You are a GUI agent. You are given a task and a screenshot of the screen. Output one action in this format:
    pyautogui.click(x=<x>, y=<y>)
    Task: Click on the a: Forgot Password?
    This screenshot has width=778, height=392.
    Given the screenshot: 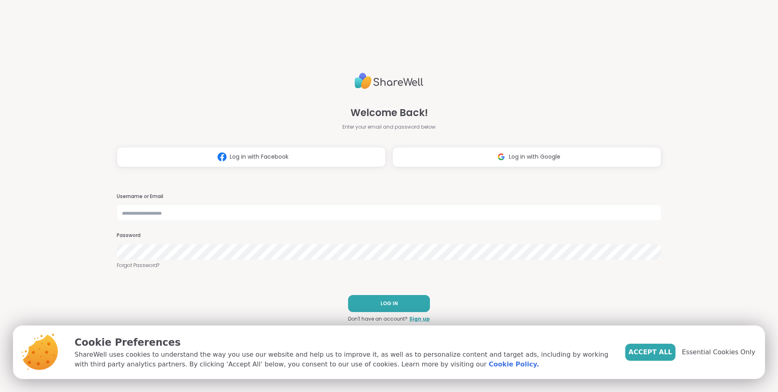 What is the action you would take?
    pyautogui.click(x=389, y=265)
    